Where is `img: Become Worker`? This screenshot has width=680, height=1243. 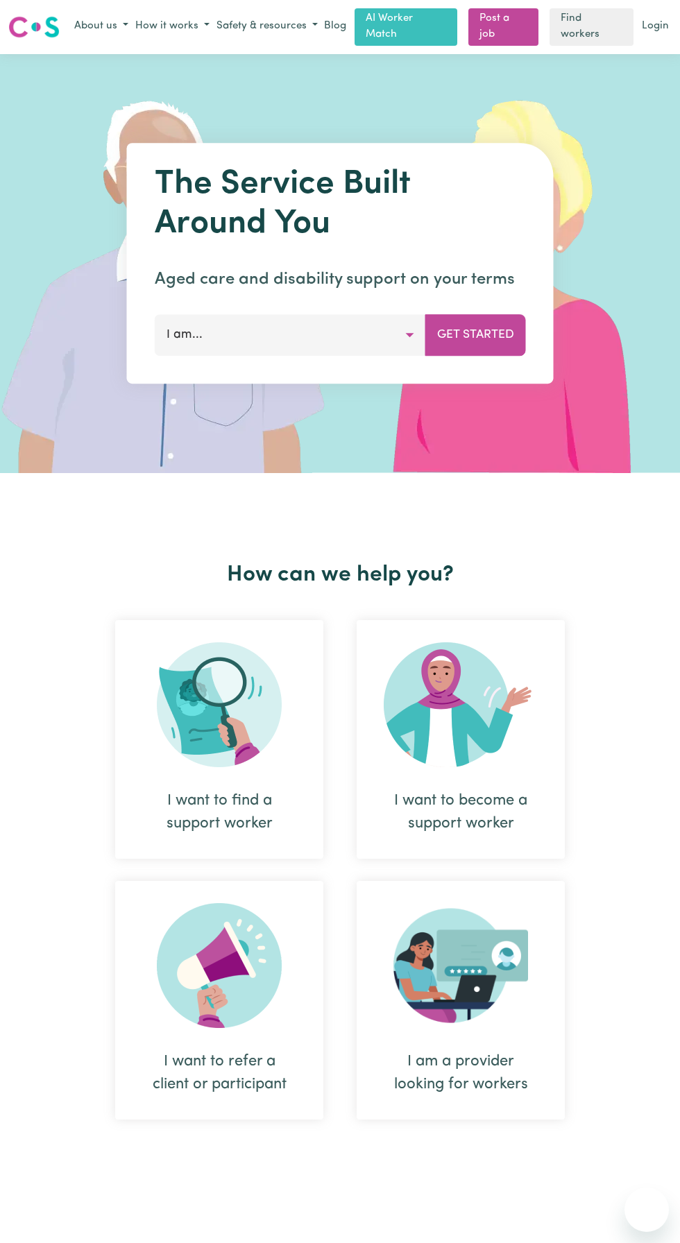
img: Become Worker is located at coordinates (460, 704).